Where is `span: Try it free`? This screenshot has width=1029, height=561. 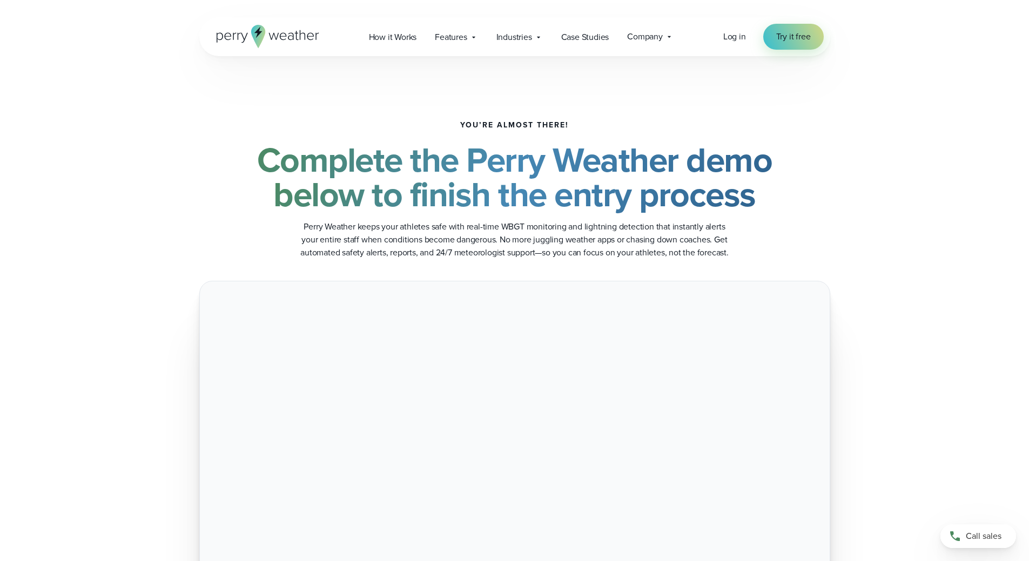
span: Try it free is located at coordinates (793, 37).